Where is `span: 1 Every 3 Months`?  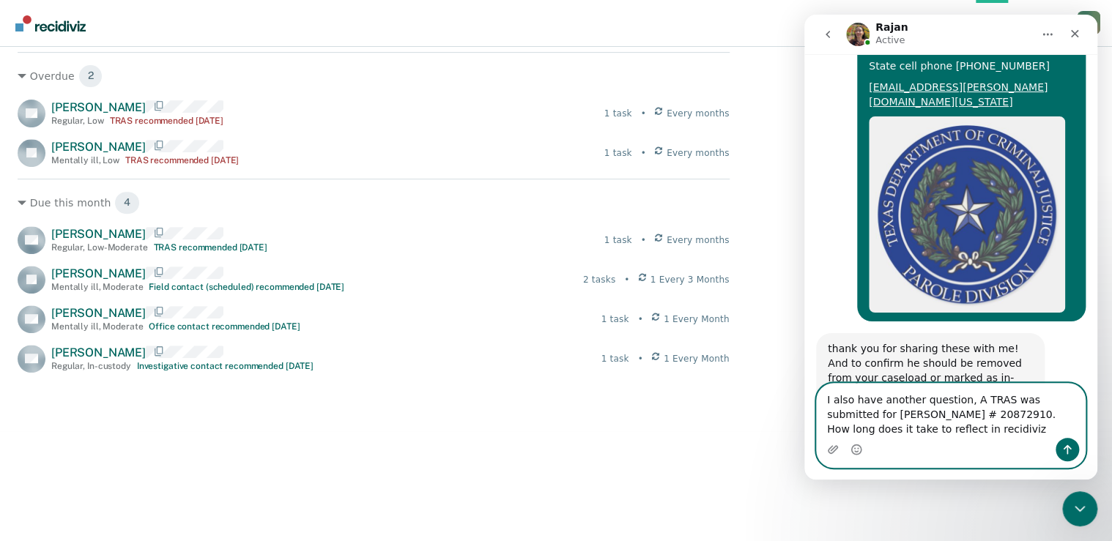 span: 1 Every 3 Months is located at coordinates (690, 280).